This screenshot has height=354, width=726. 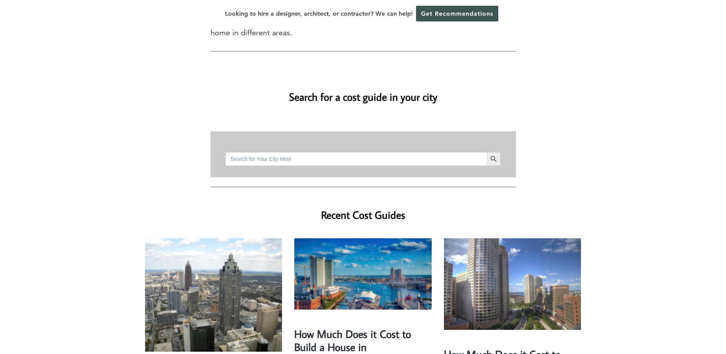 What do you see at coordinates (356, 159) in the screenshot?
I see `input: Search for Your City Here` at bounding box center [356, 159].